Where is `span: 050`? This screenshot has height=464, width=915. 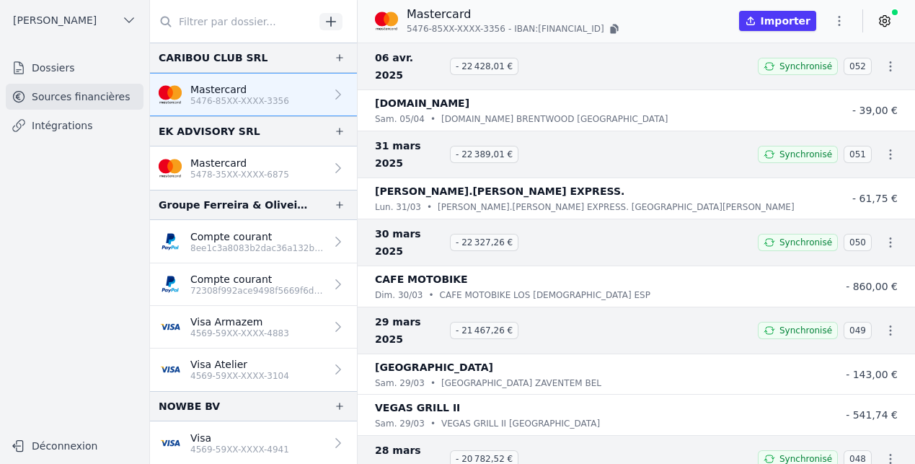
span: 050 is located at coordinates (857, 242).